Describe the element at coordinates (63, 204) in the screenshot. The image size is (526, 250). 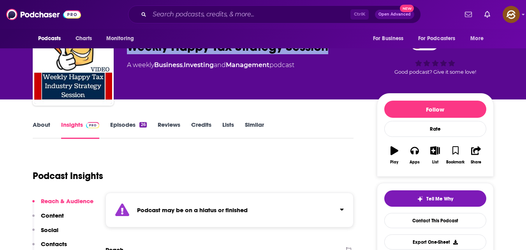
I see `button: Reach & Audience` at that location.